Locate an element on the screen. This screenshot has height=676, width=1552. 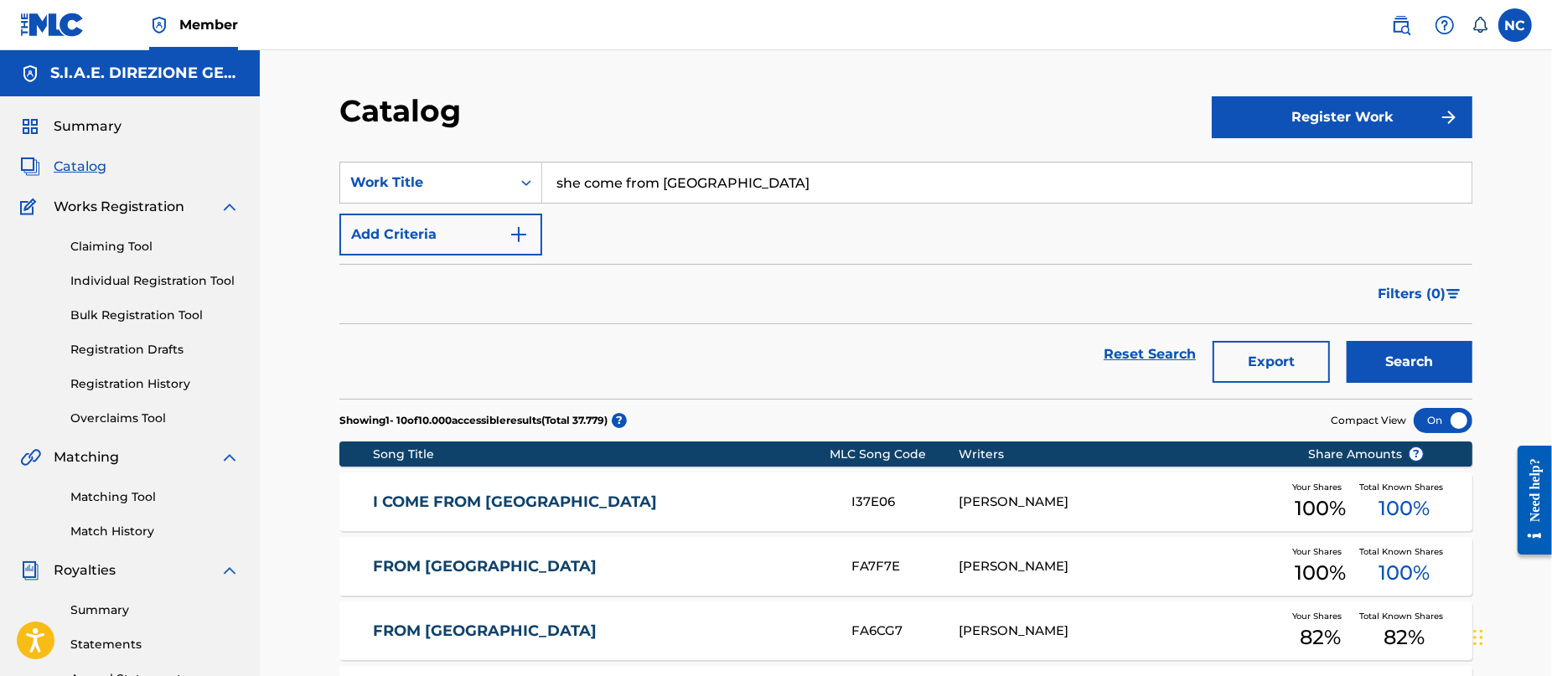
span: Catalog is located at coordinates (80, 167).